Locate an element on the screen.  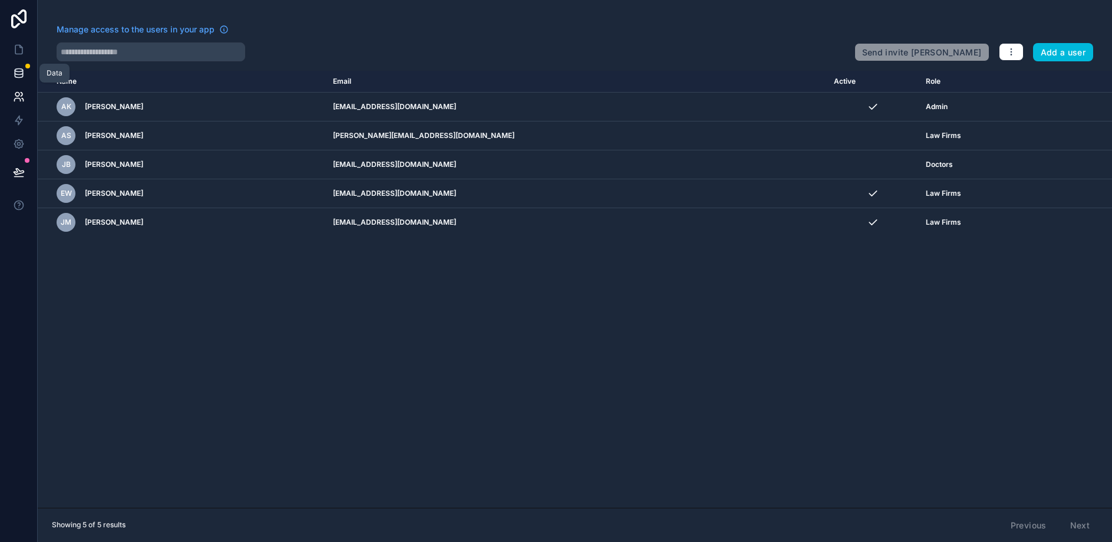
span: AS is located at coordinates (66, 136).